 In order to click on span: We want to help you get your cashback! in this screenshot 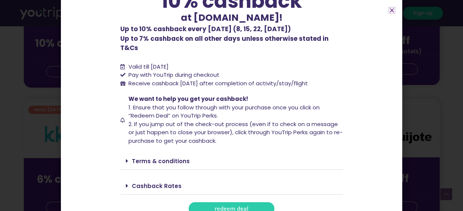, I will do `click(188, 99)`.